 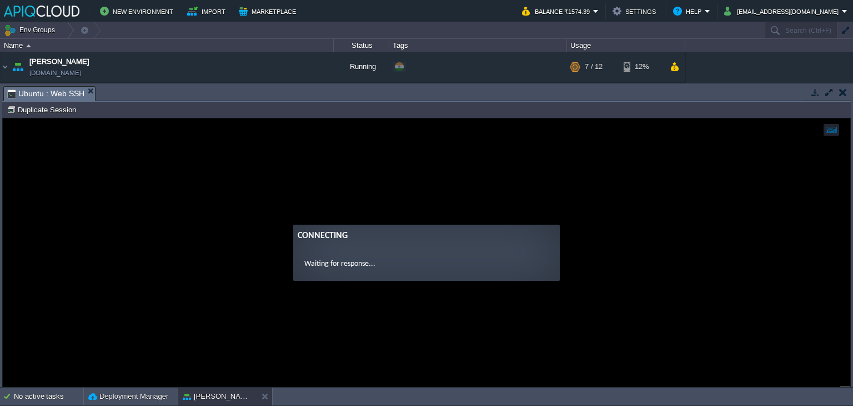 What do you see at coordinates (208, 11) in the screenshot?
I see `button: Import` at bounding box center [208, 11].